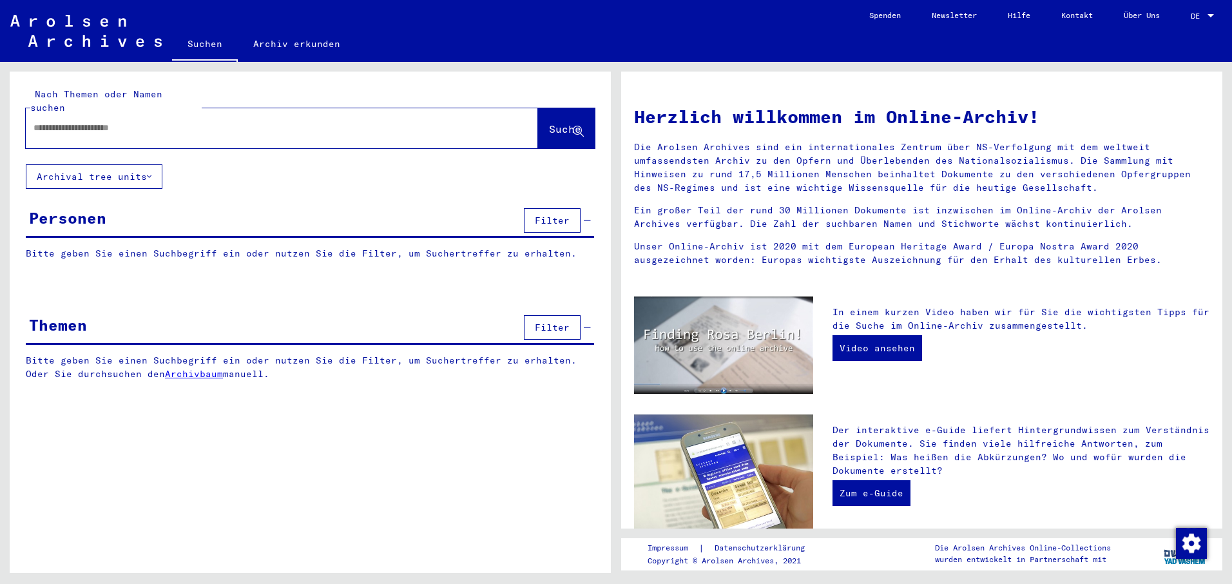 The height and width of the screenshot is (584, 1232). Describe the element at coordinates (565, 129) in the screenshot. I see `span: Suche` at that location.